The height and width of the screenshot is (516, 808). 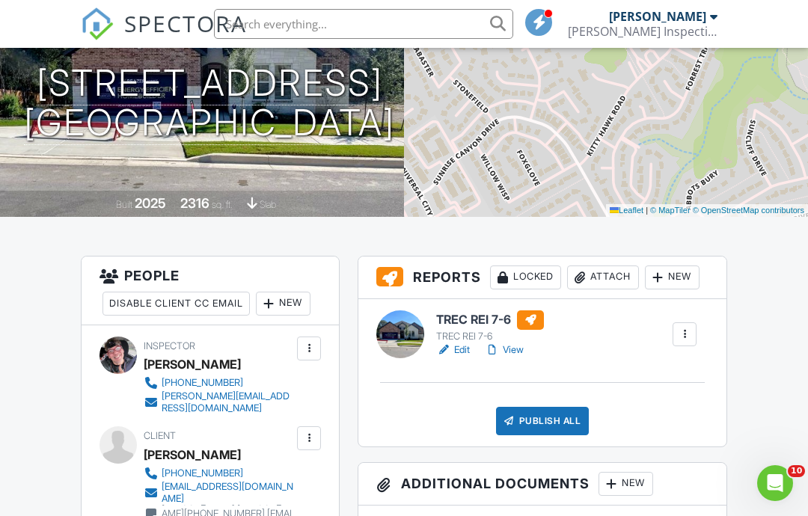 I want to click on span: Built, so click(x=124, y=204).